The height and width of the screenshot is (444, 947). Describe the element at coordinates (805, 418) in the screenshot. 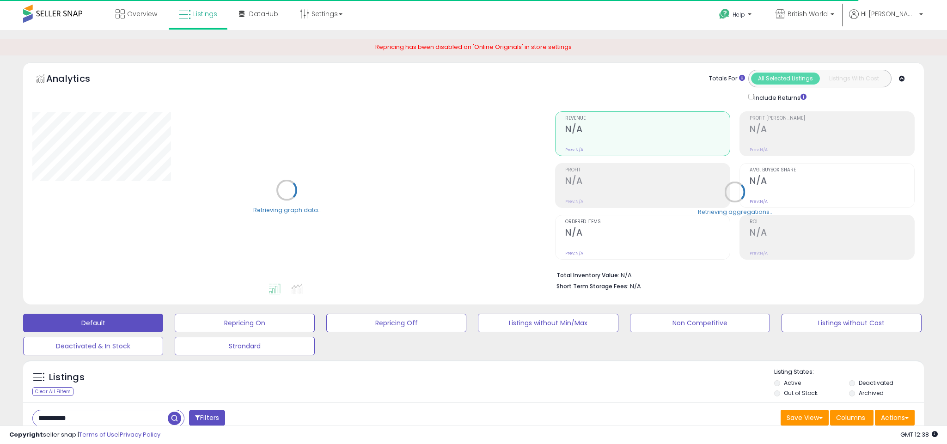

I see `button: Save View` at that location.